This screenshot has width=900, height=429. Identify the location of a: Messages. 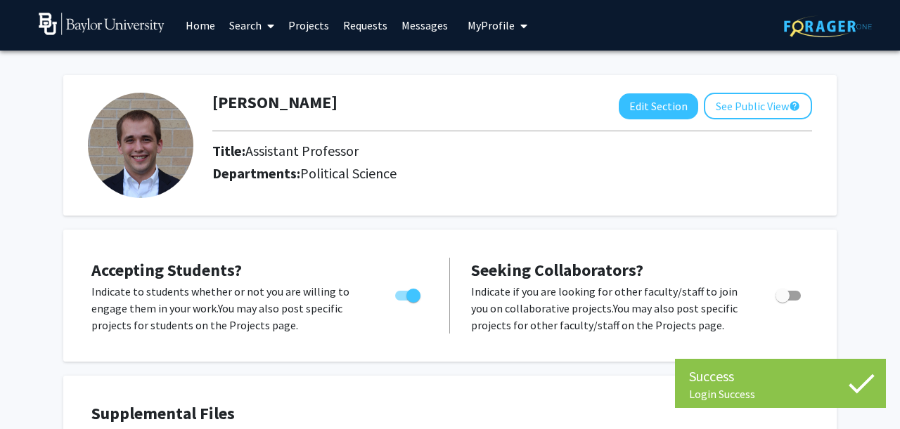
(425, 25).